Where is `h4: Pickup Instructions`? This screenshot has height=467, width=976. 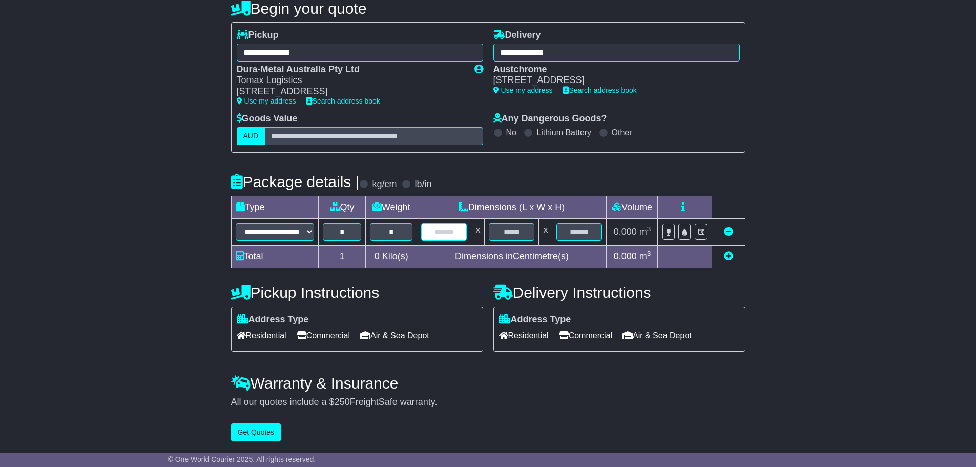 h4: Pickup Instructions is located at coordinates (357, 292).